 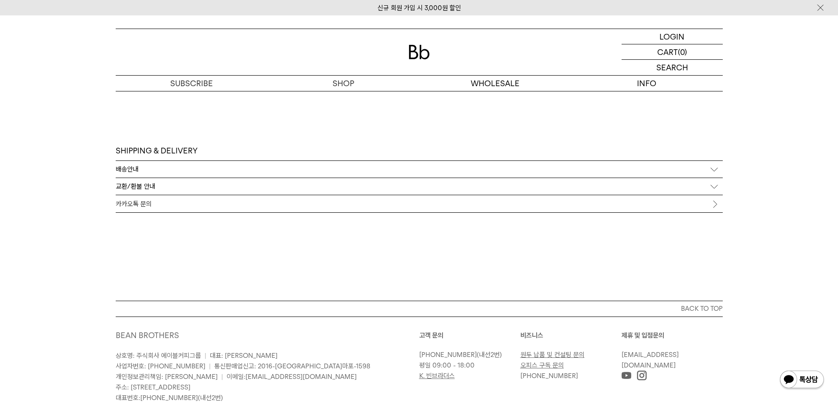 What do you see at coordinates (672, 336) in the screenshot?
I see `p: 제휴 및 입점문의` at bounding box center [672, 336].